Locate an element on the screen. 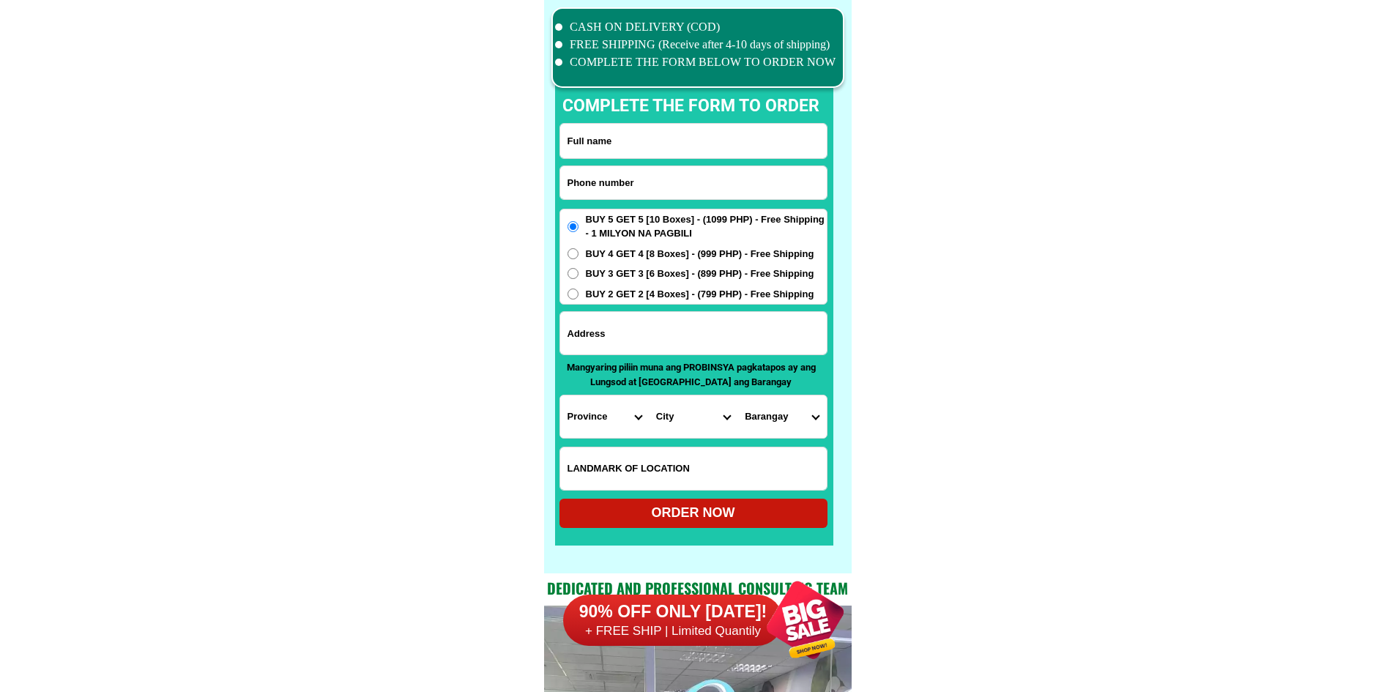 The height and width of the screenshot is (692, 1395). li: CASH ON DELIVERY (COD) is located at coordinates (695, 27).